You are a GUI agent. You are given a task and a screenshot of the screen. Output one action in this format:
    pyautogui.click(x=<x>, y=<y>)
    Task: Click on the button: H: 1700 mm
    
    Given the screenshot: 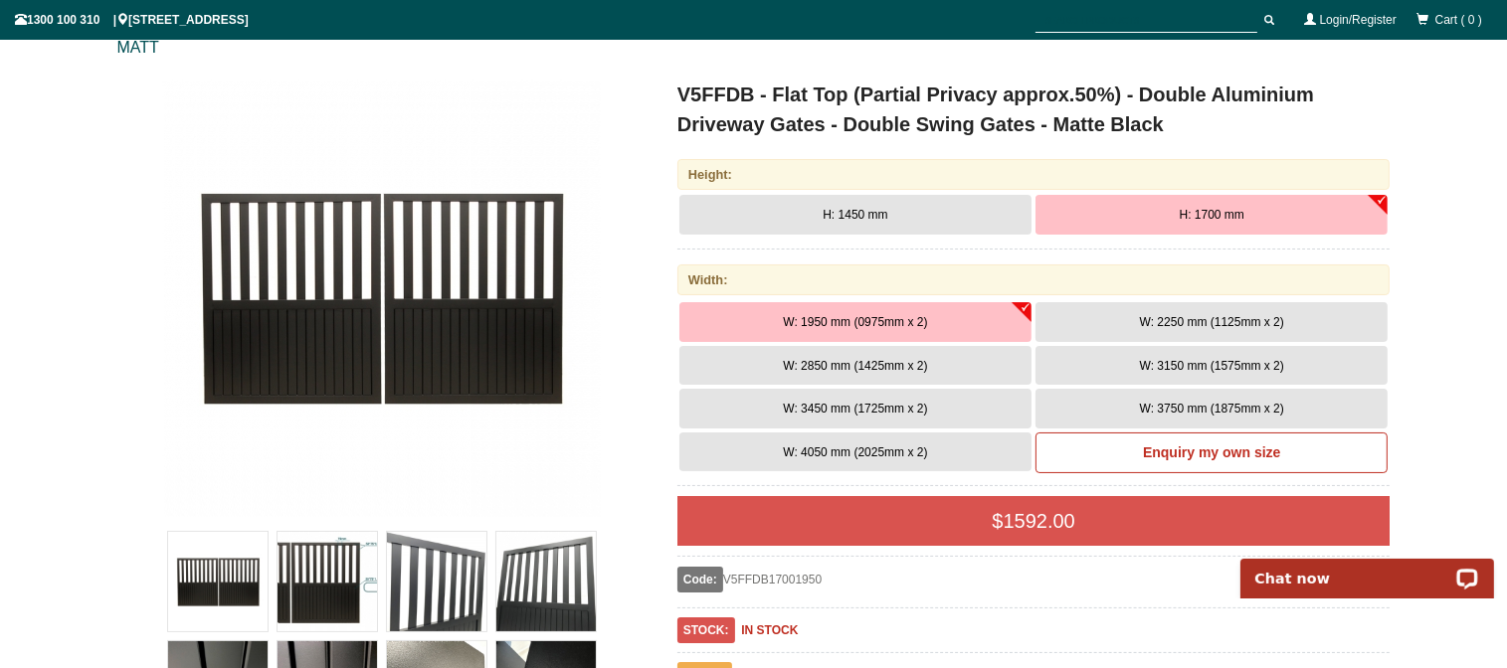 What is the action you would take?
    pyautogui.click(x=1212, y=215)
    